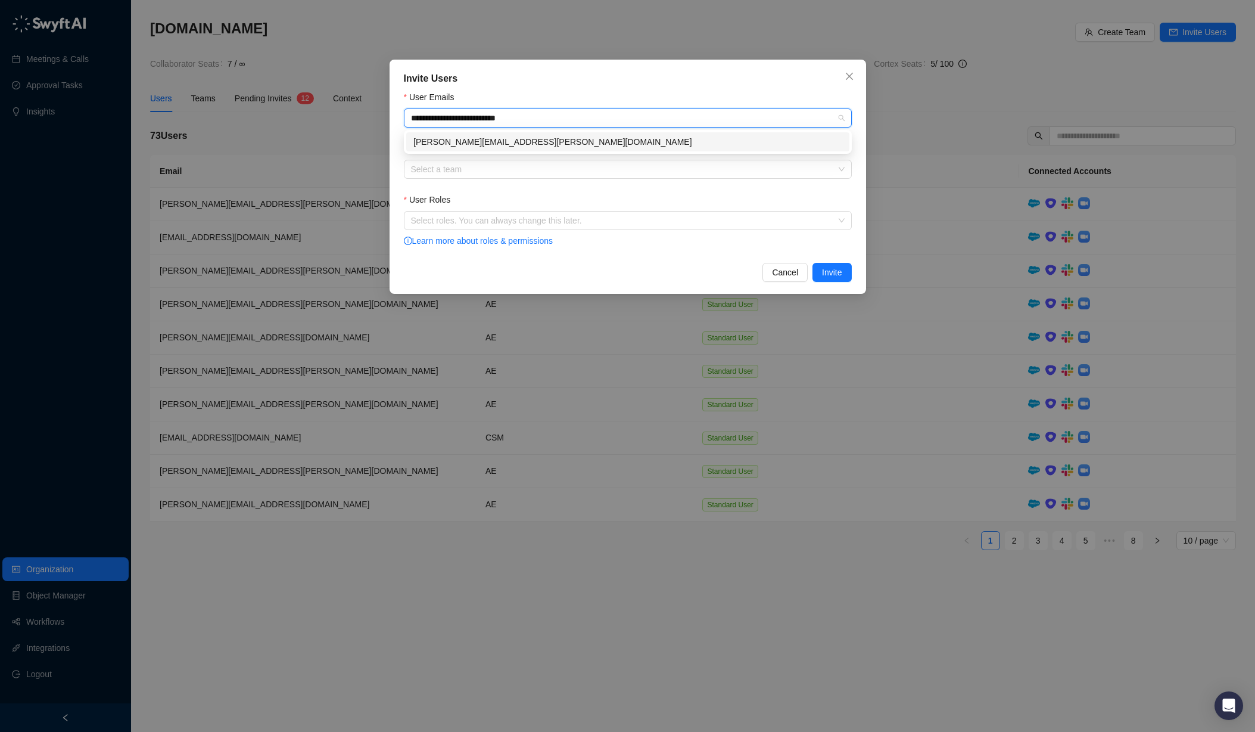 The width and height of the screenshot is (1255, 732). What do you see at coordinates (785, 272) in the screenshot?
I see `span: Cancel` at bounding box center [785, 272].